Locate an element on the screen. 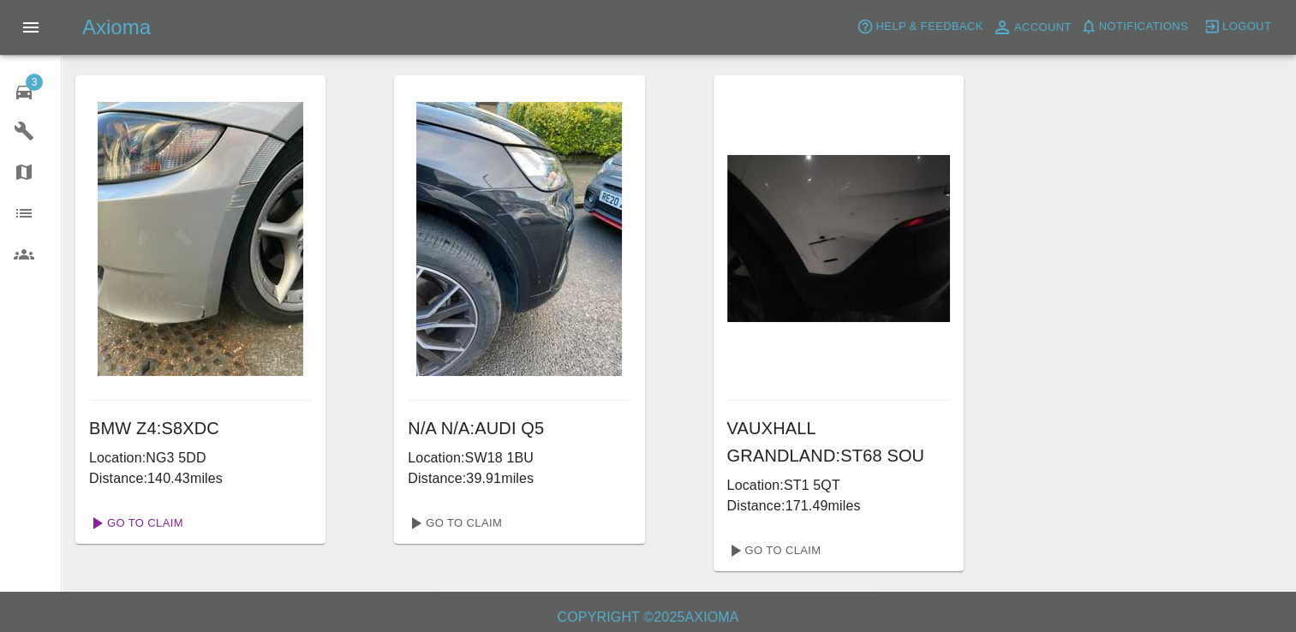 The height and width of the screenshot is (632, 1296). h6: BMW Z4 : S8XDC is located at coordinates (200, 428).